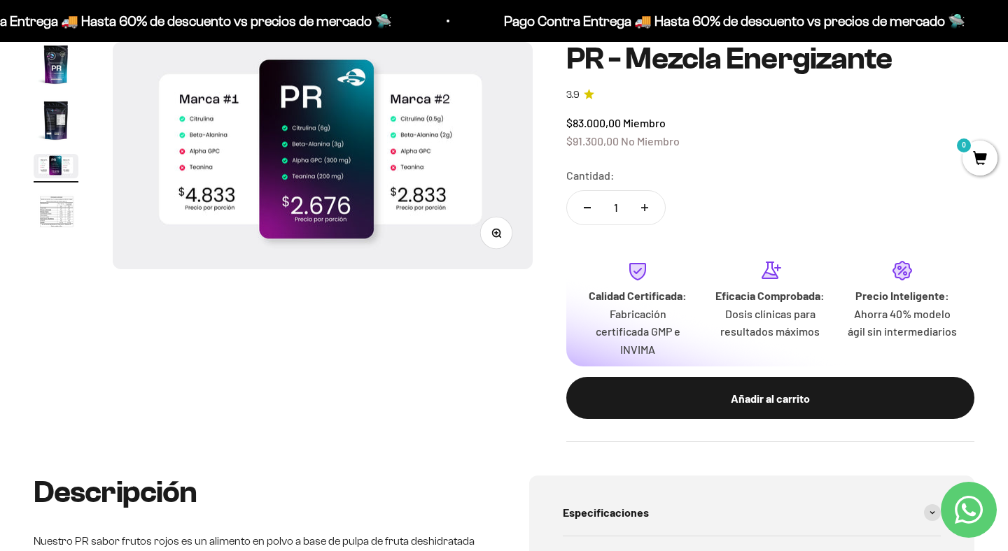 The image size is (1008, 551). Describe the element at coordinates (752, 513) in the screenshot. I see `summary: Especificaciones` at that location.